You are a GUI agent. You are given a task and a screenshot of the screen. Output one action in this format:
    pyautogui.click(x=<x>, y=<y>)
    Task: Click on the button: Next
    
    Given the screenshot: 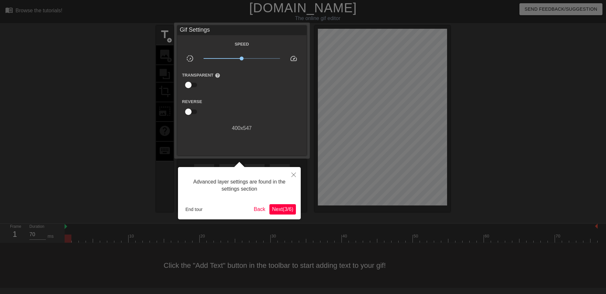 What is the action you would take?
    pyautogui.click(x=283, y=209)
    